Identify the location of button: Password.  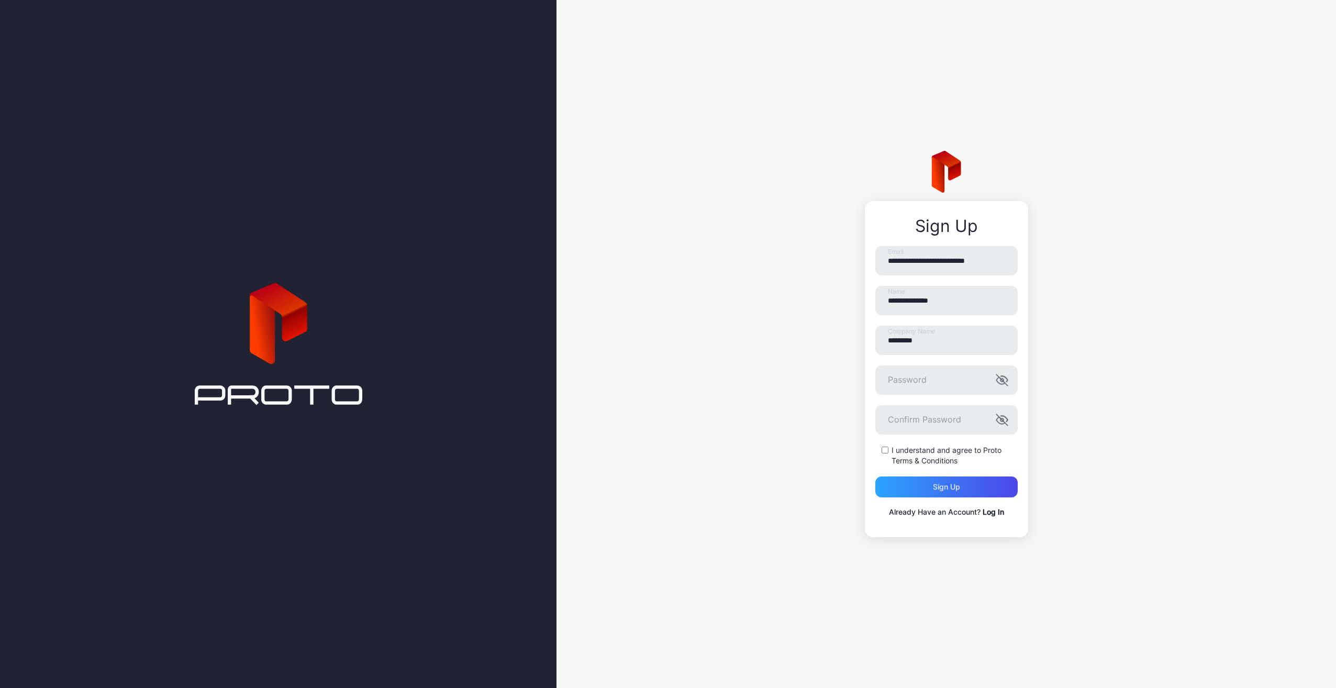
(1002, 380).